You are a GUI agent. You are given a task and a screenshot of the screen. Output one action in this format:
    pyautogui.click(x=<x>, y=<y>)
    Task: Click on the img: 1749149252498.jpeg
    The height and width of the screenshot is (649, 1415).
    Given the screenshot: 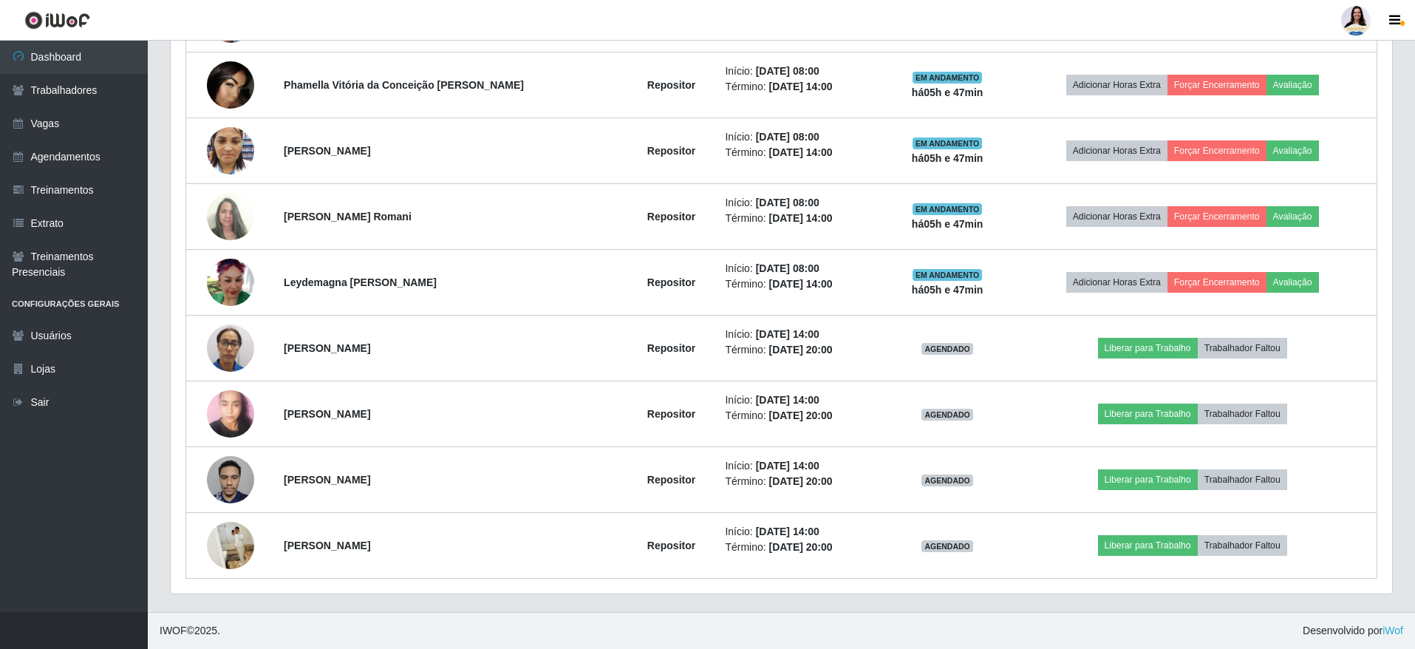 What is the action you would take?
    pyautogui.click(x=231, y=85)
    